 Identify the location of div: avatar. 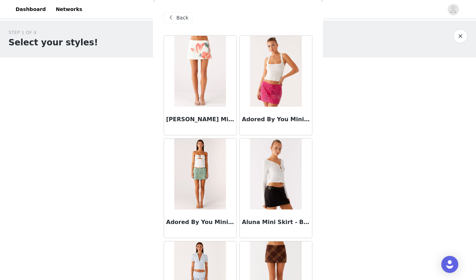
(453, 10).